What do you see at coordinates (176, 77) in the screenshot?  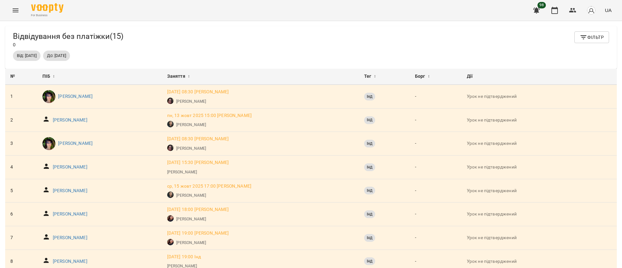 I see `span: Заняття` at bounding box center [176, 77].